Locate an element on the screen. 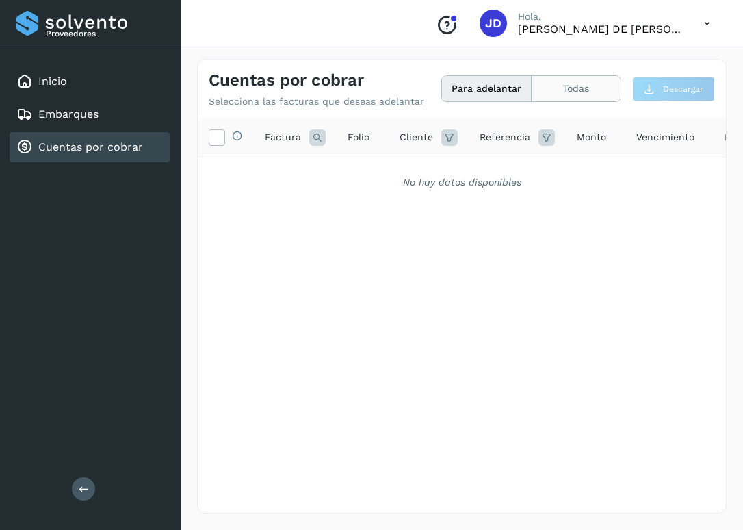  p: JOSE DE JESUS GONZALEZ HERNANDEZ is located at coordinates (600, 29).